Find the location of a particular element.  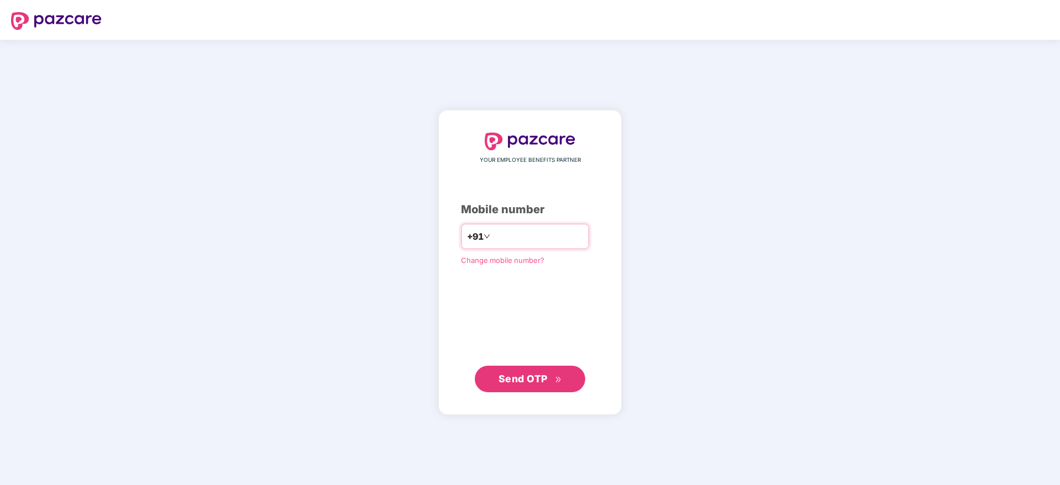

span: Send OTP is located at coordinates (523, 378).